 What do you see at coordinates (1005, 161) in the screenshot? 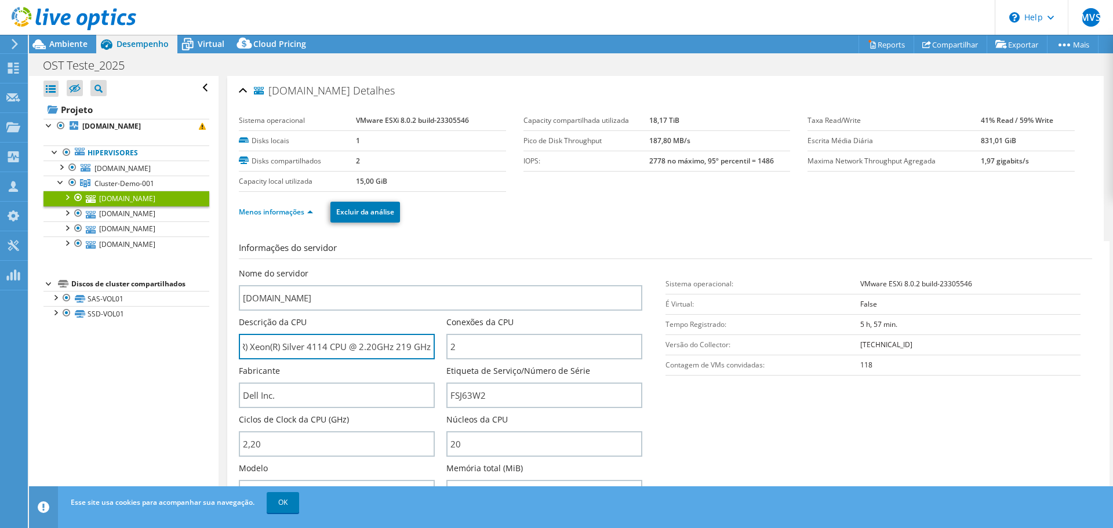
I see `b: 1,97 gigabits/s` at bounding box center [1005, 161].